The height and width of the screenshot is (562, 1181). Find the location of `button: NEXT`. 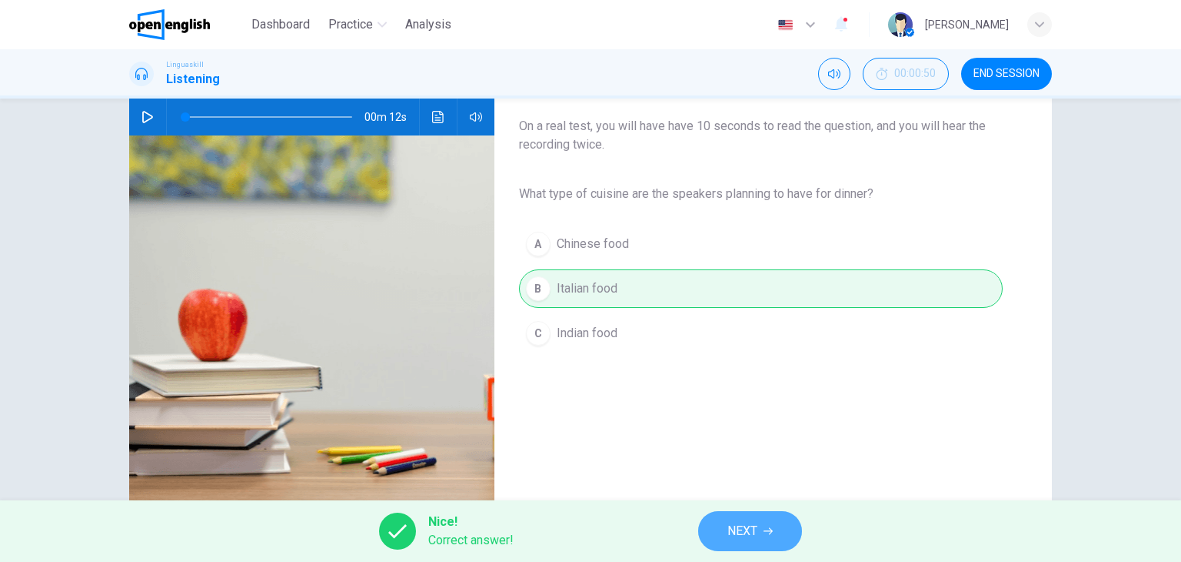

button: NEXT is located at coordinates (750, 531).